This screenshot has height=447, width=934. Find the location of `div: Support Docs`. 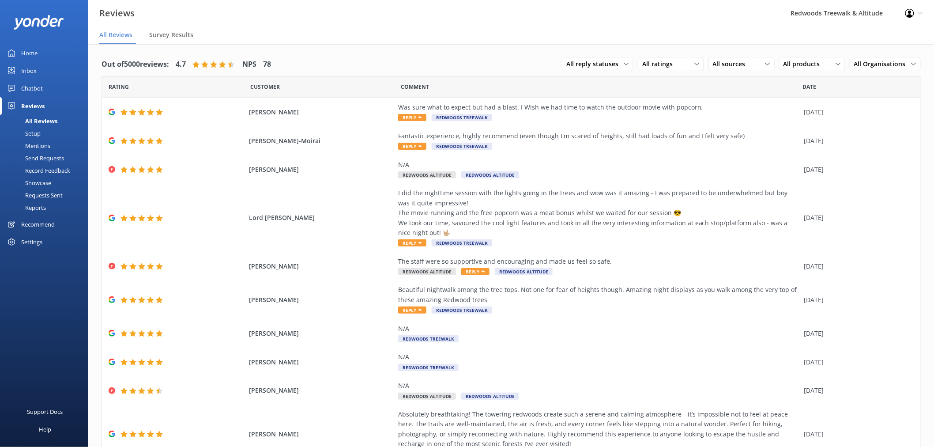

div: Support Docs is located at coordinates (45, 412).